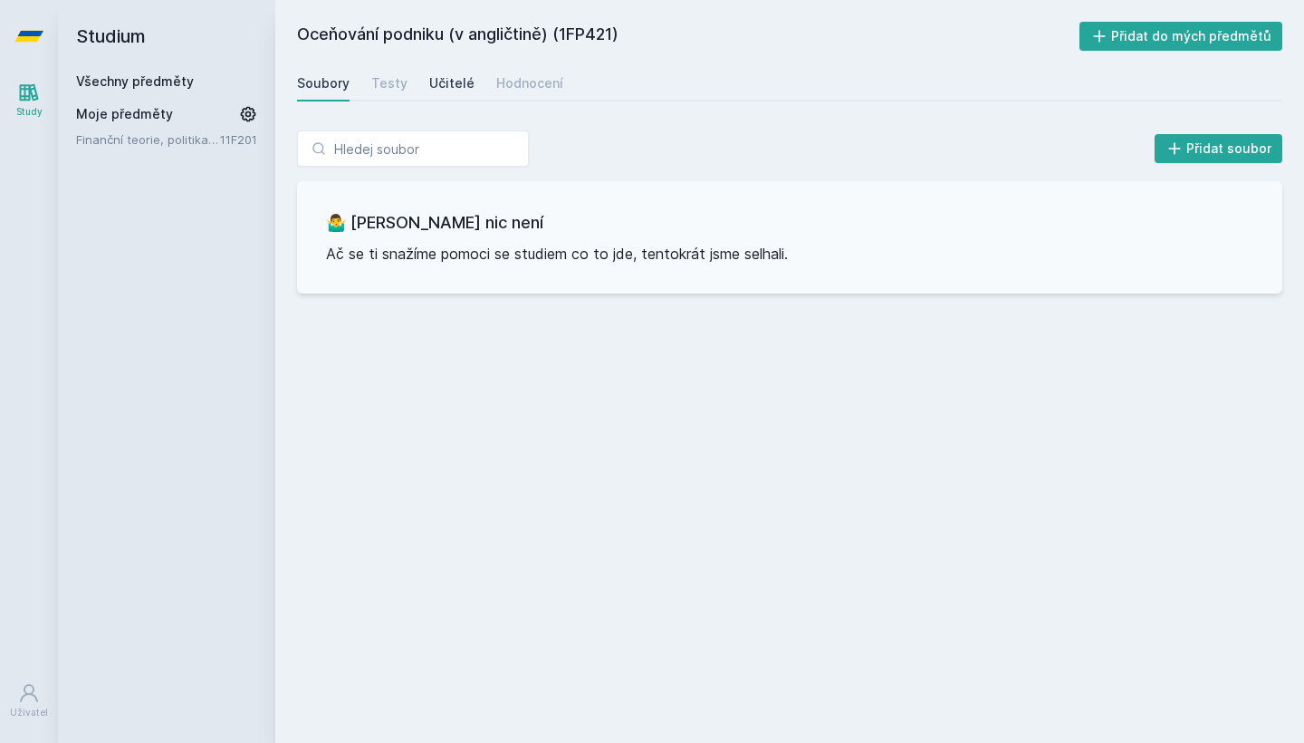 The image size is (1304, 743). Describe the element at coordinates (389, 83) in the screenshot. I see `div: Testy` at that location.